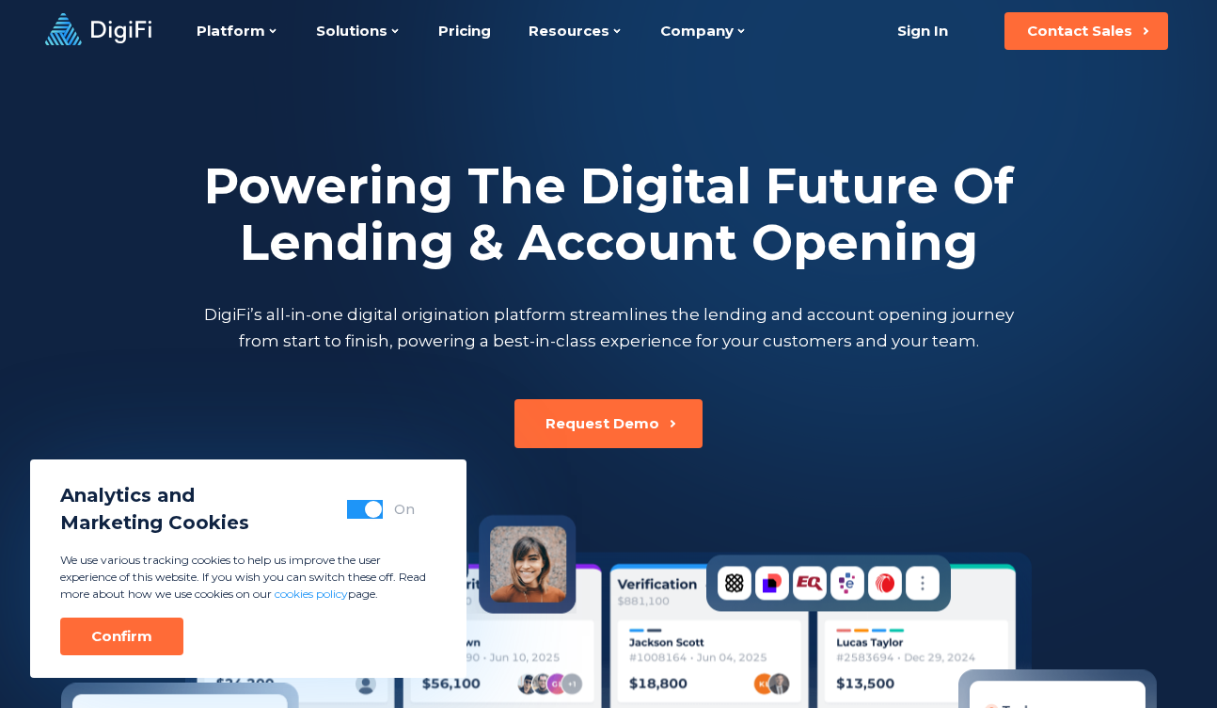 Image resolution: width=1217 pixels, height=708 pixels. What do you see at coordinates (121, 636) in the screenshot?
I see `button: Confirm` at bounding box center [121, 636].